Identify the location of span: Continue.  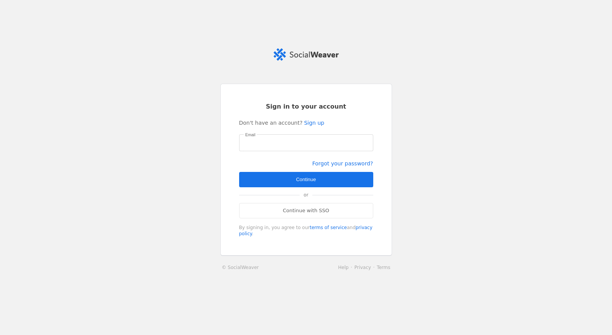
(306, 179).